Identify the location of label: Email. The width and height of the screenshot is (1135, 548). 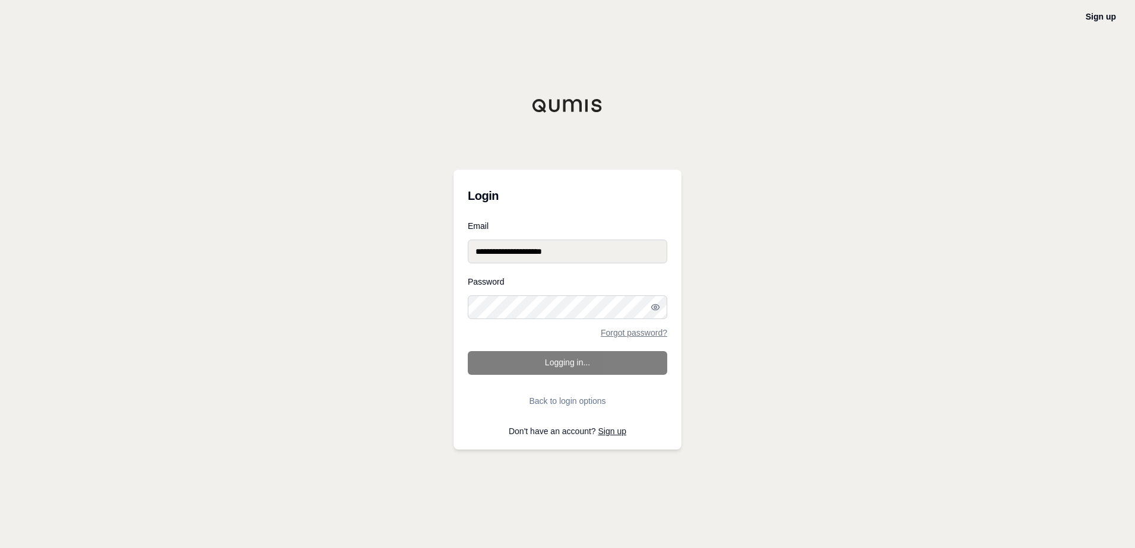
(567, 226).